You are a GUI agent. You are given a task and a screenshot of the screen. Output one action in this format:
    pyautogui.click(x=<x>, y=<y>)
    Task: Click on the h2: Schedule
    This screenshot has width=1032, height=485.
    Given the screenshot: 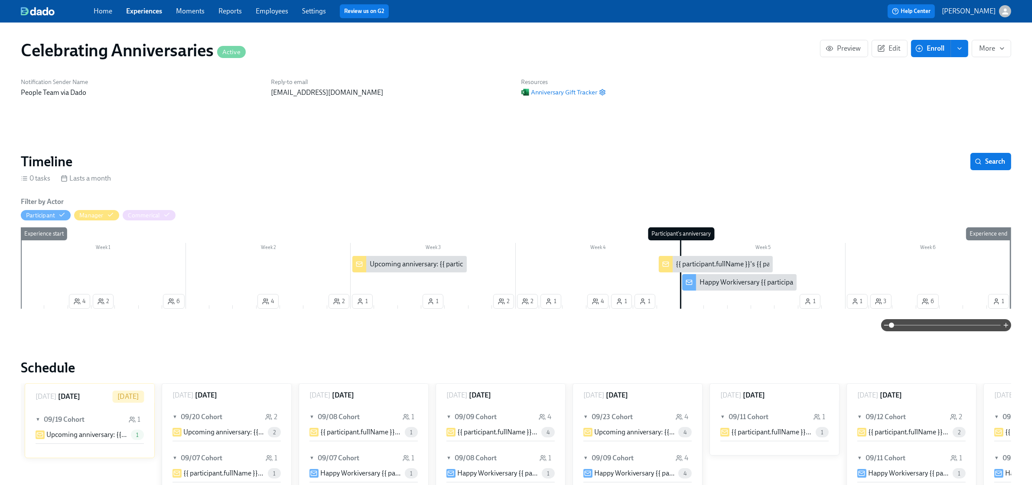 What is the action you would take?
    pyautogui.click(x=516, y=368)
    